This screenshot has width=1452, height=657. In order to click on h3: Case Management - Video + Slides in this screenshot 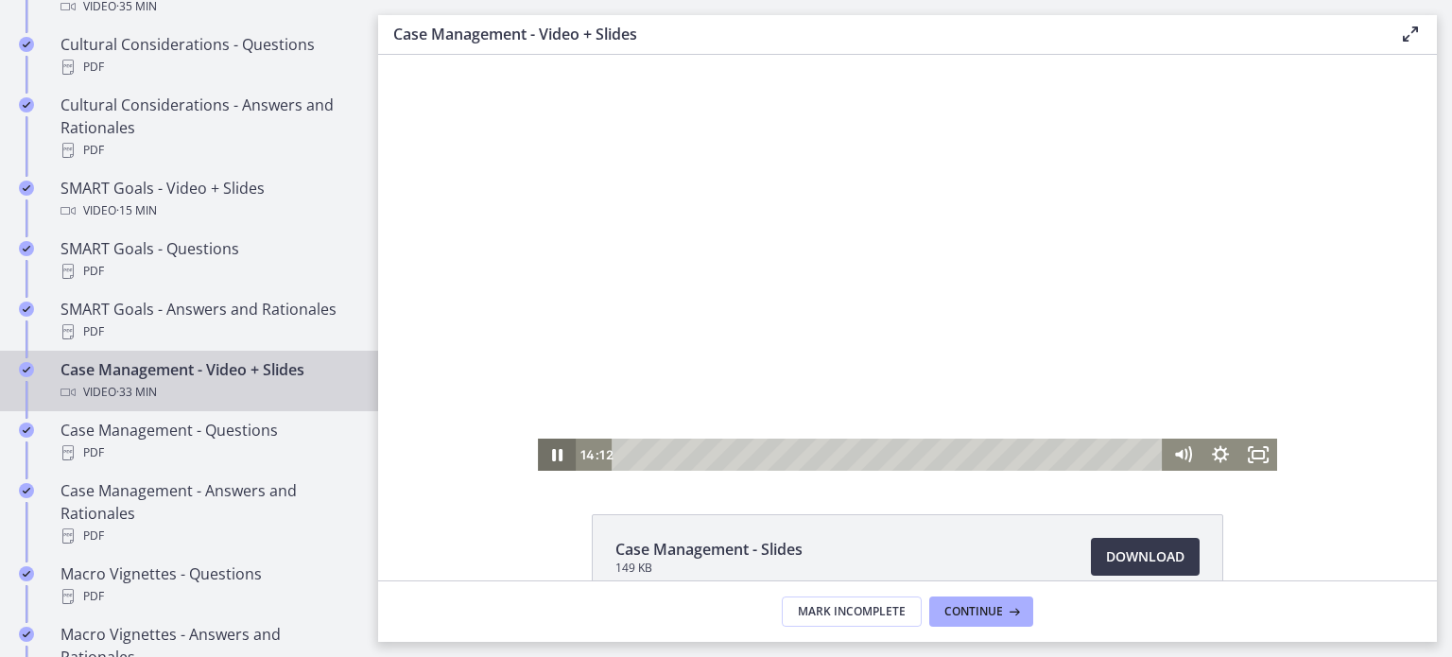, I will do `click(881, 34)`.